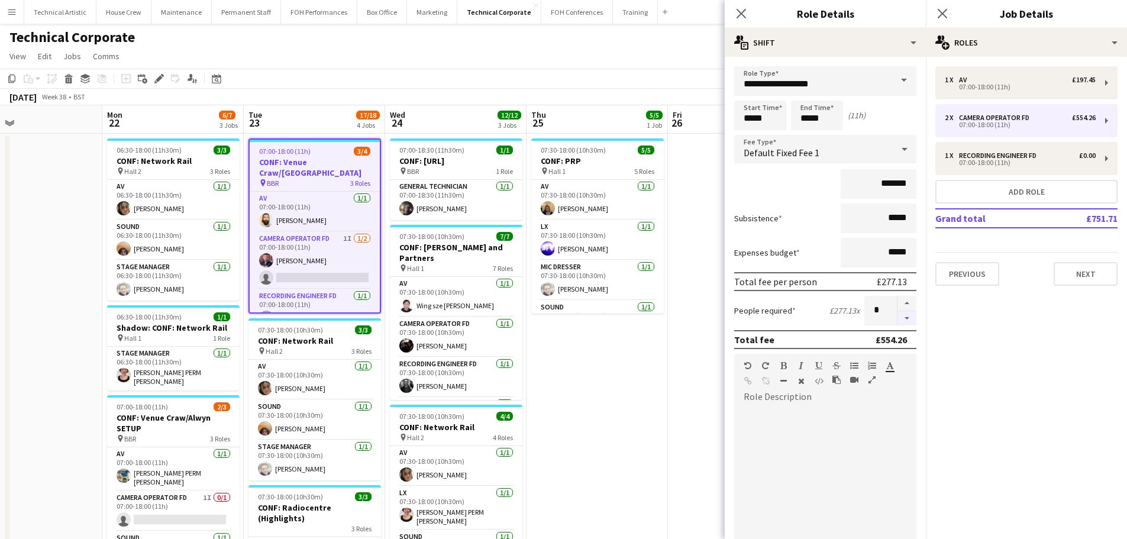 This screenshot has width=1127, height=539. I want to click on button: Redo, so click(765, 366).